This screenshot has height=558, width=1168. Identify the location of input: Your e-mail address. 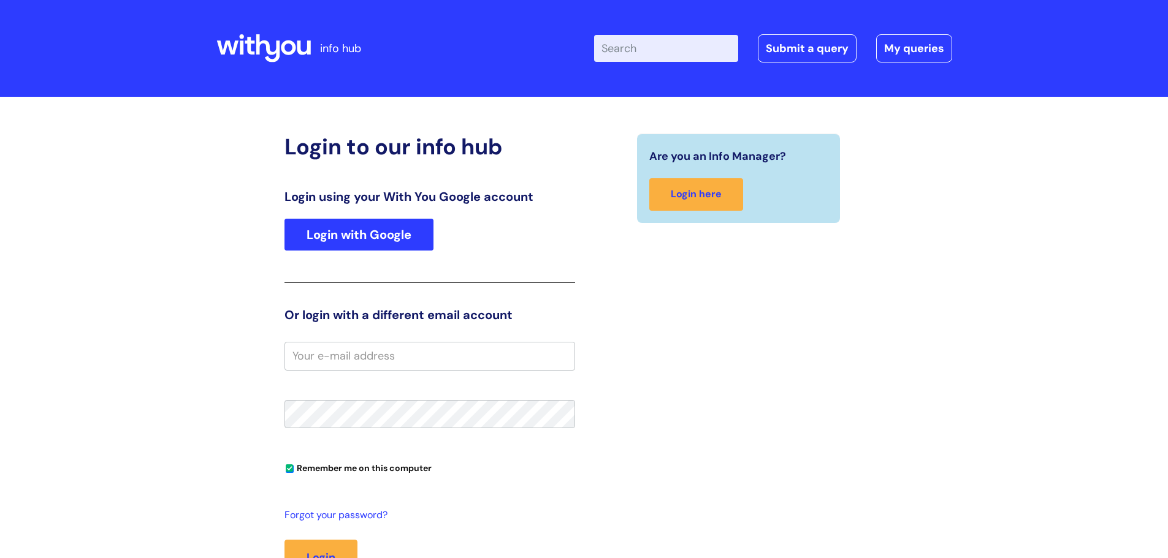
(430, 356).